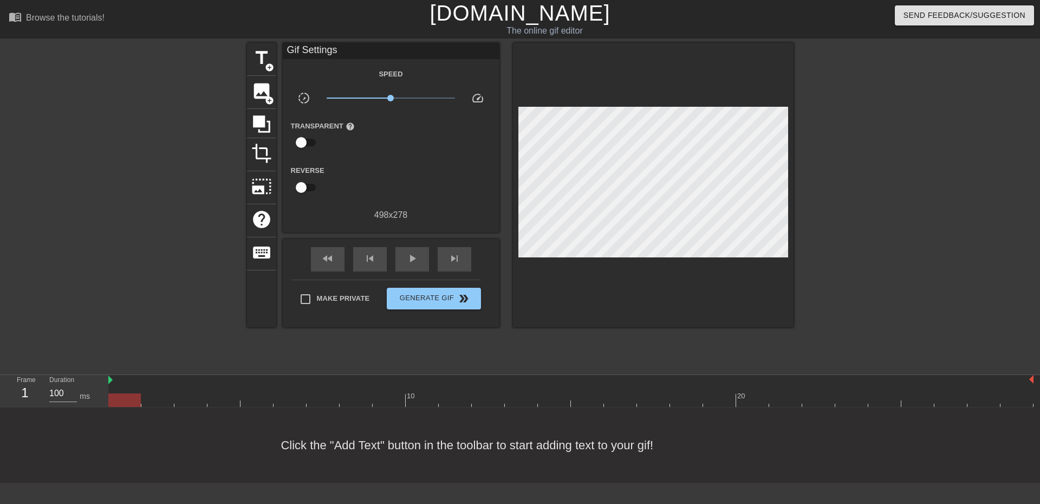  Describe the element at coordinates (323, 126) in the screenshot. I see `label: Transparent` at that location.